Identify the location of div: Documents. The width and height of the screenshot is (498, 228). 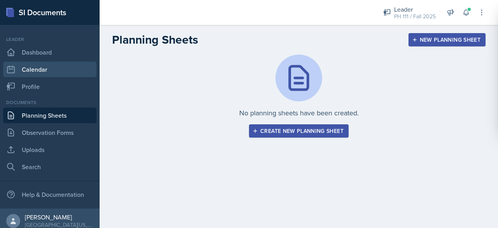
(50, 102).